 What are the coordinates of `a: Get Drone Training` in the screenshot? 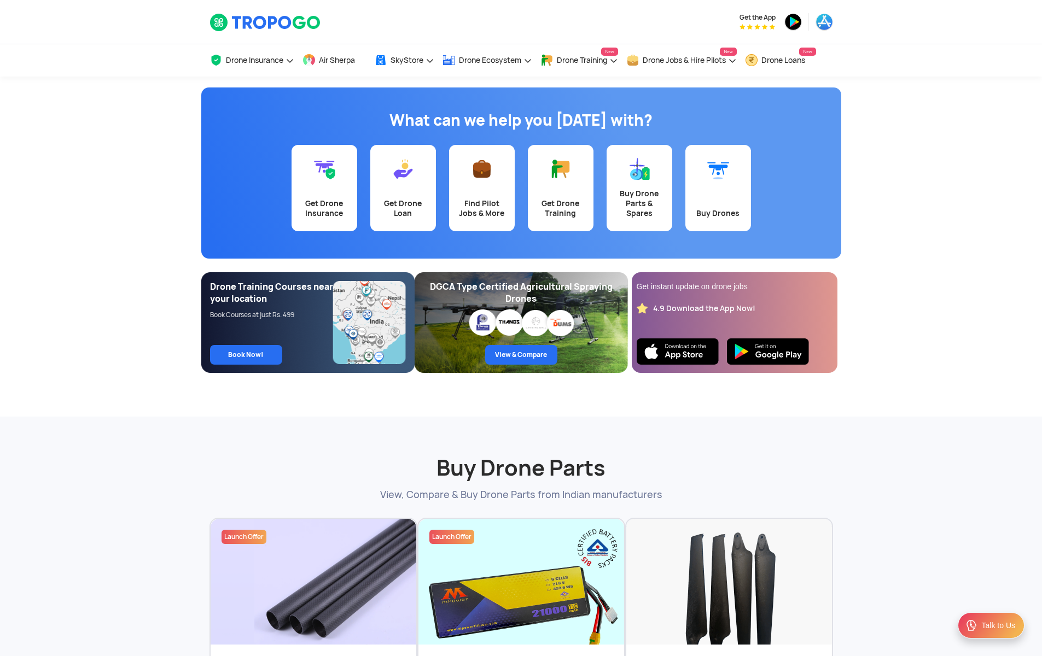 It's located at (560, 188).